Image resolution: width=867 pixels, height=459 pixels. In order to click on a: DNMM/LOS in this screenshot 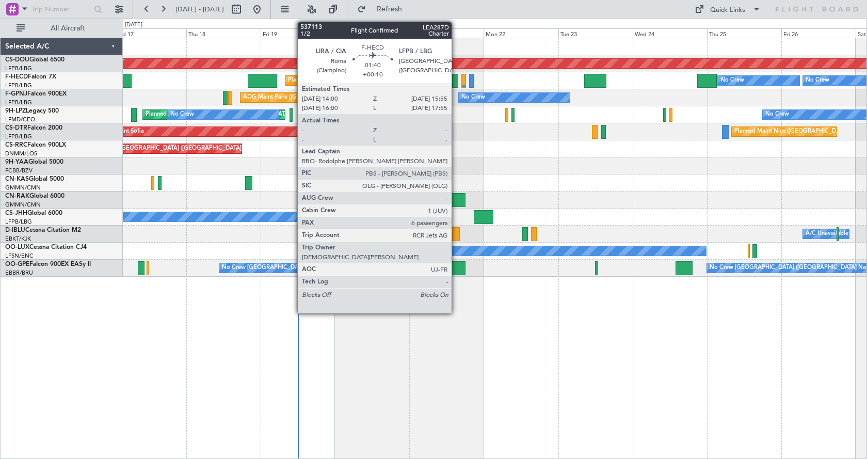, I will do `click(21, 153)`.